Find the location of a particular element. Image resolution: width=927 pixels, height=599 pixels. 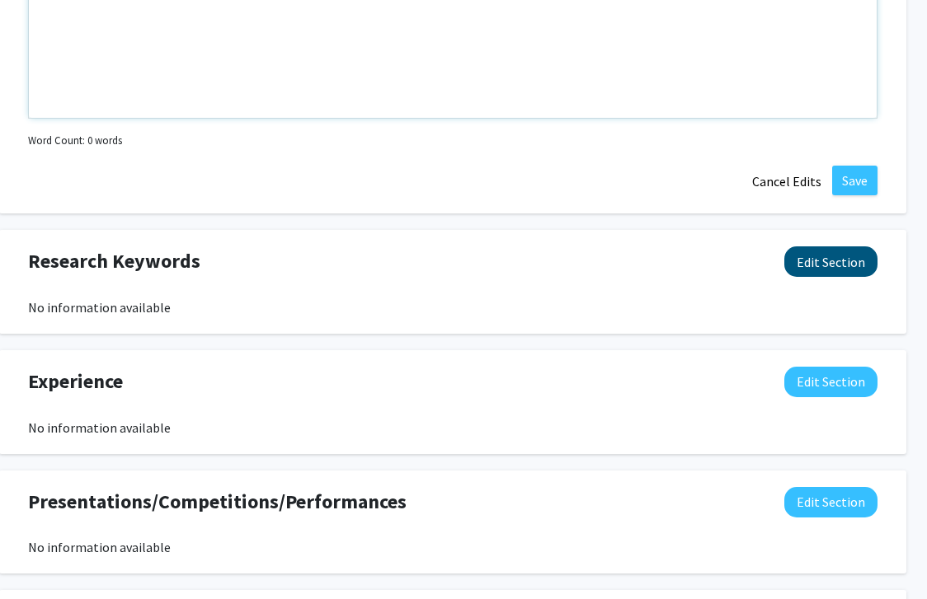

small: Word Count: 0 words is located at coordinates (75, 140).